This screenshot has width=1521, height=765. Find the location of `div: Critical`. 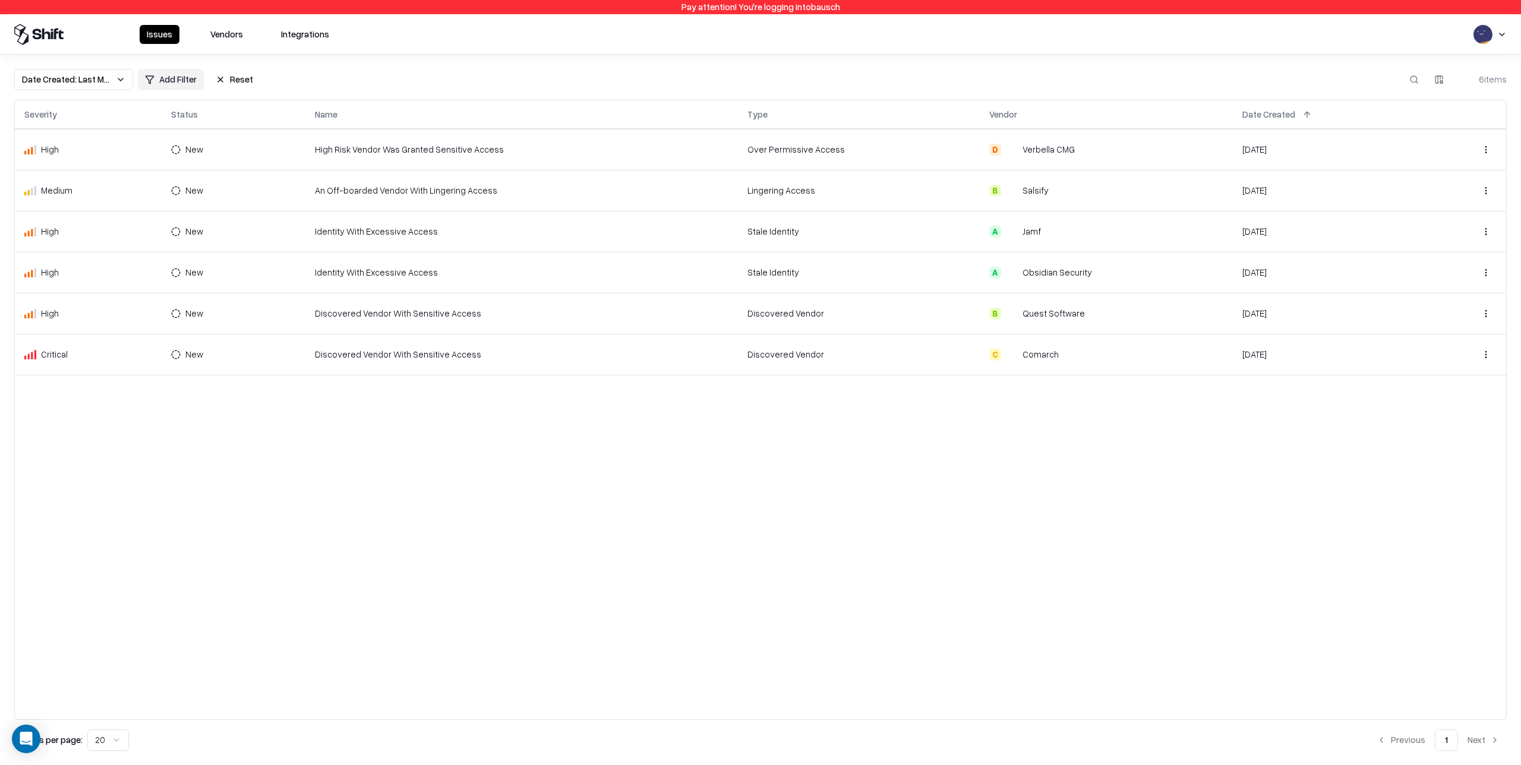

div: Critical is located at coordinates (88, 354).